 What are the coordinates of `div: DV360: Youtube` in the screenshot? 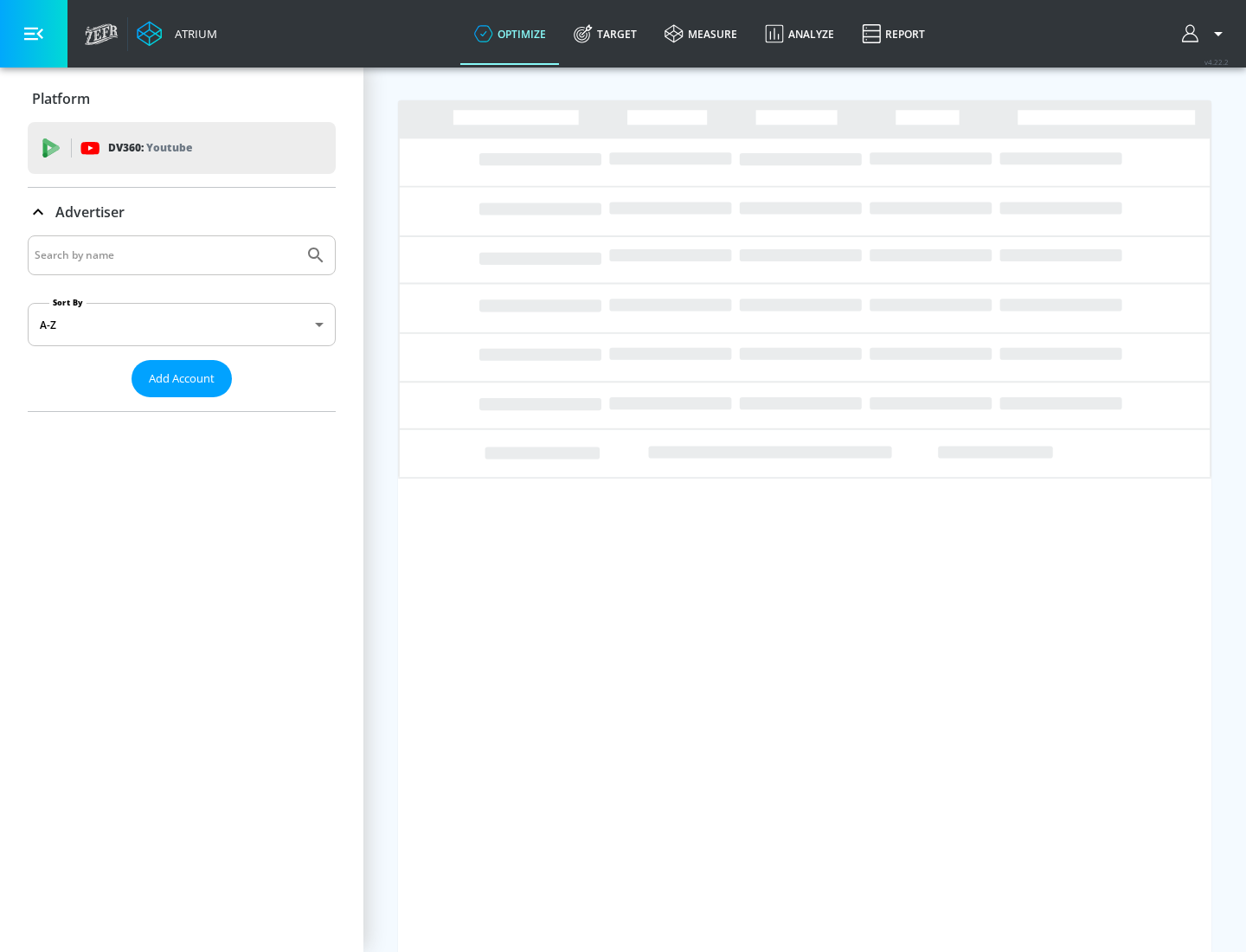 It's located at (182, 148).